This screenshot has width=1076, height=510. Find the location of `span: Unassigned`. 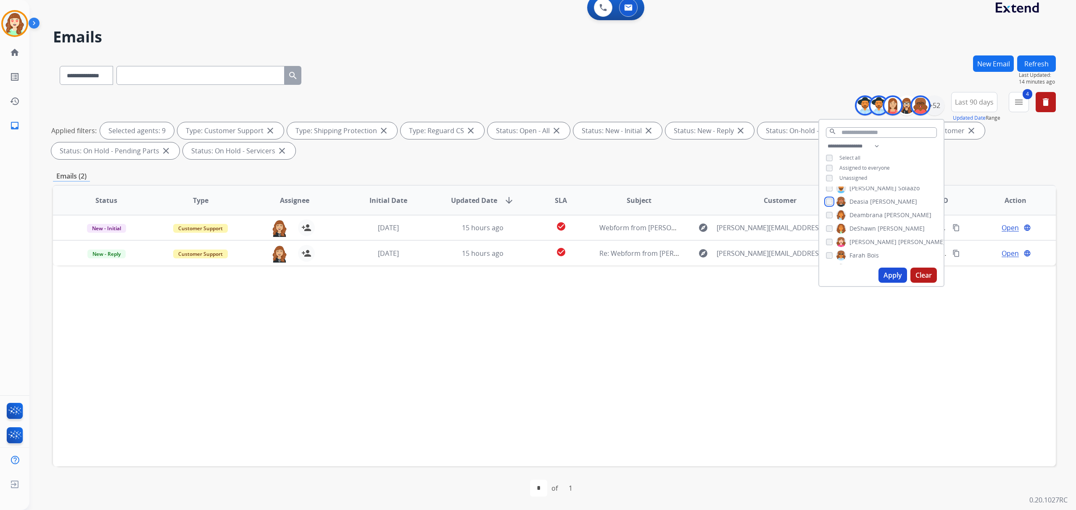

span: Unassigned is located at coordinates (853, 178).